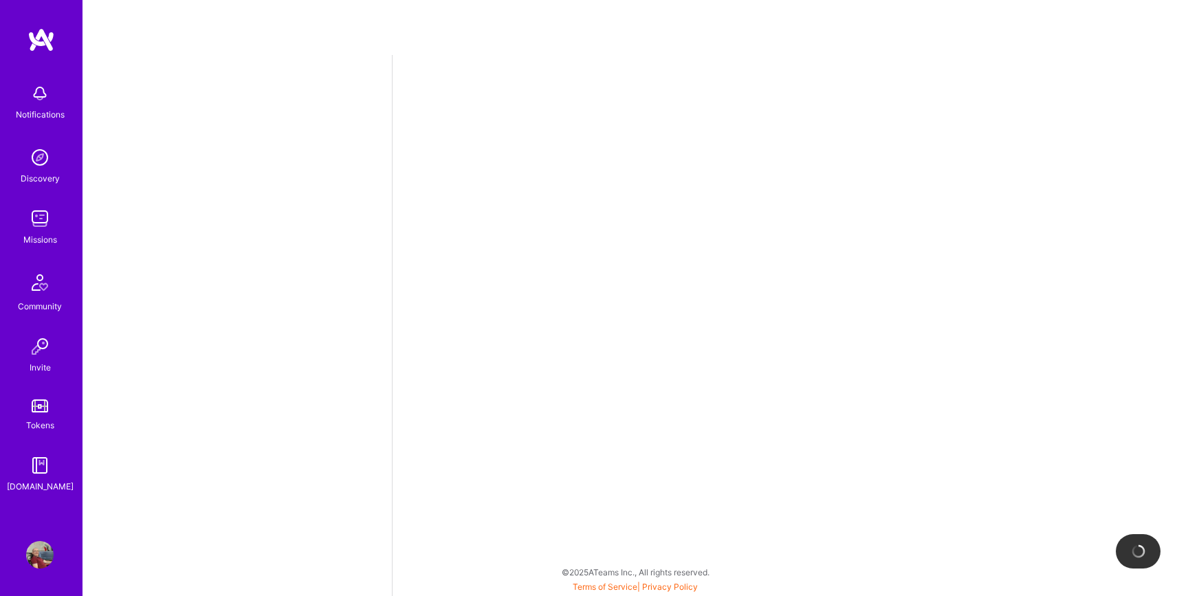 The height and width of the screenshot is (596, 1188). Describe the element at coordinates (40, 367) in the screenshot. I see `div: Invite` at that location.